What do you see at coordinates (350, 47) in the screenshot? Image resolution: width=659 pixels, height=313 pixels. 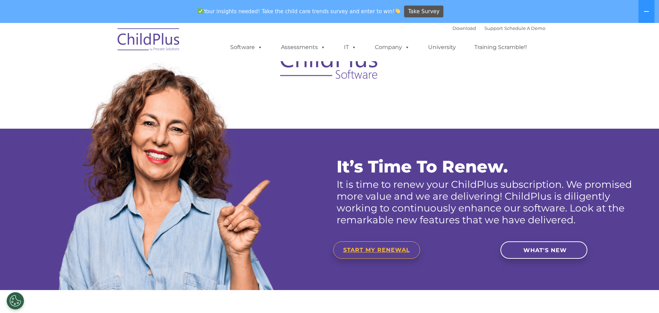 I see `a: IT` at bounding box center [350, 47].